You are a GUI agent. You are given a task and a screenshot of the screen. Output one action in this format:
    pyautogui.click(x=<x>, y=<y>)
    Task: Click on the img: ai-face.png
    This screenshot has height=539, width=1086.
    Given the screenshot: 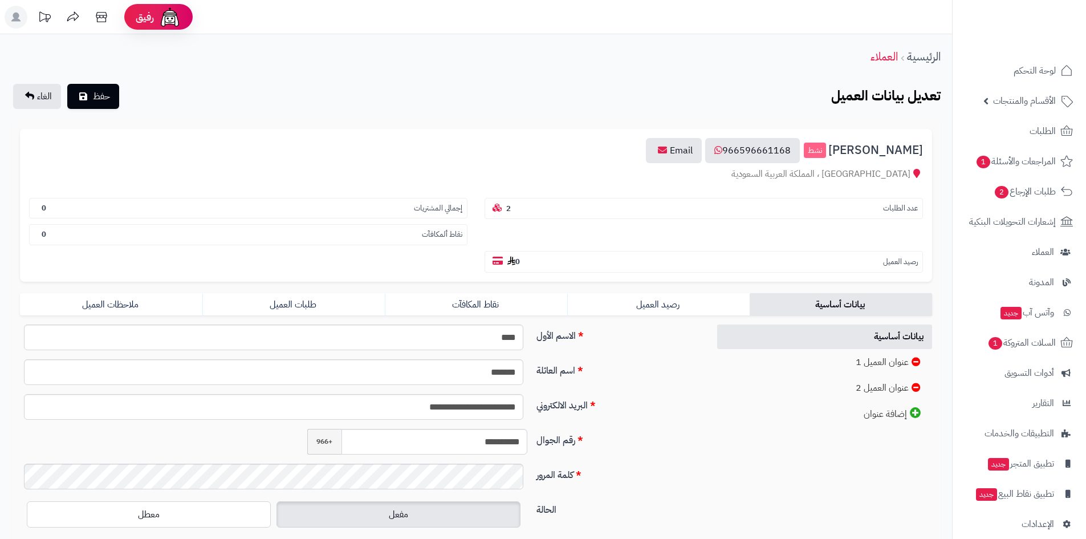 What is the action you would take?
    pyautogui.click(x=170, y=17)
    